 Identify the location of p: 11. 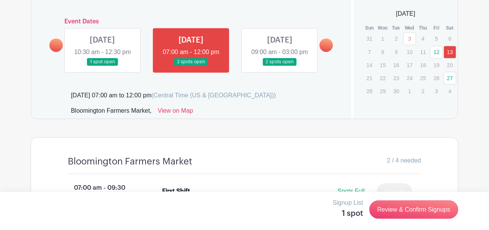
(423, 52).